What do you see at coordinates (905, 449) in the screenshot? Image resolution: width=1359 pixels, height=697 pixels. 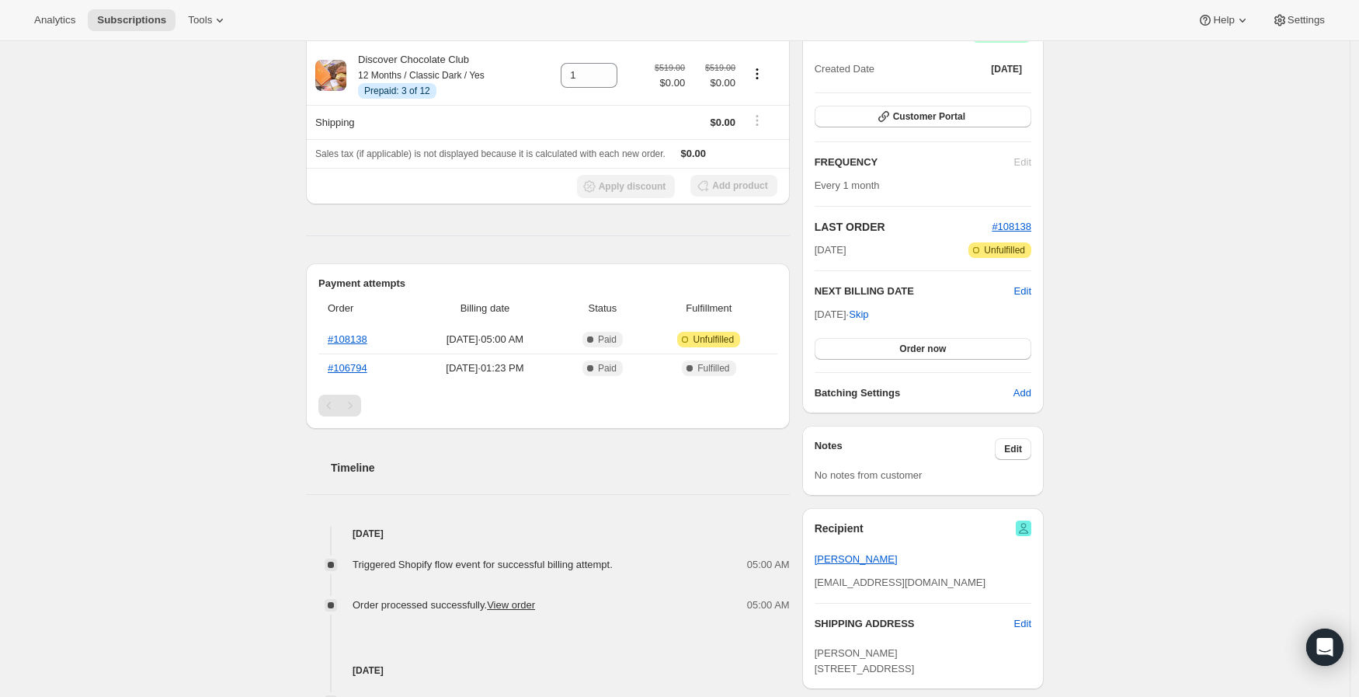 I see `h3: Notes` at bounding box center [905, 449].